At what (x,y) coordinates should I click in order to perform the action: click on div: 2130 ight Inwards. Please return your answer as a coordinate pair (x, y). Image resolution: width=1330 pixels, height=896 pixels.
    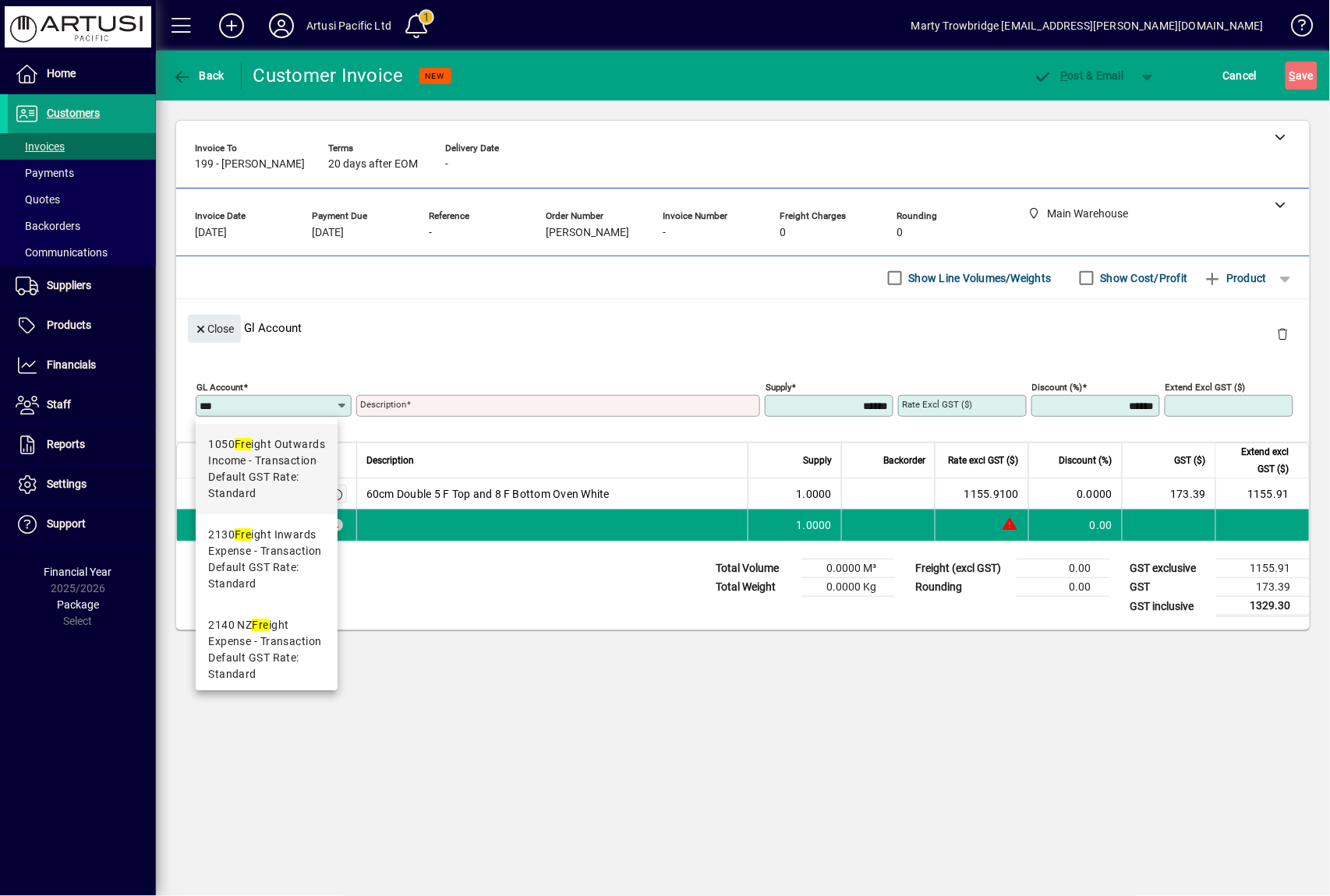
    Looking at the image, I should click on (266, 535).